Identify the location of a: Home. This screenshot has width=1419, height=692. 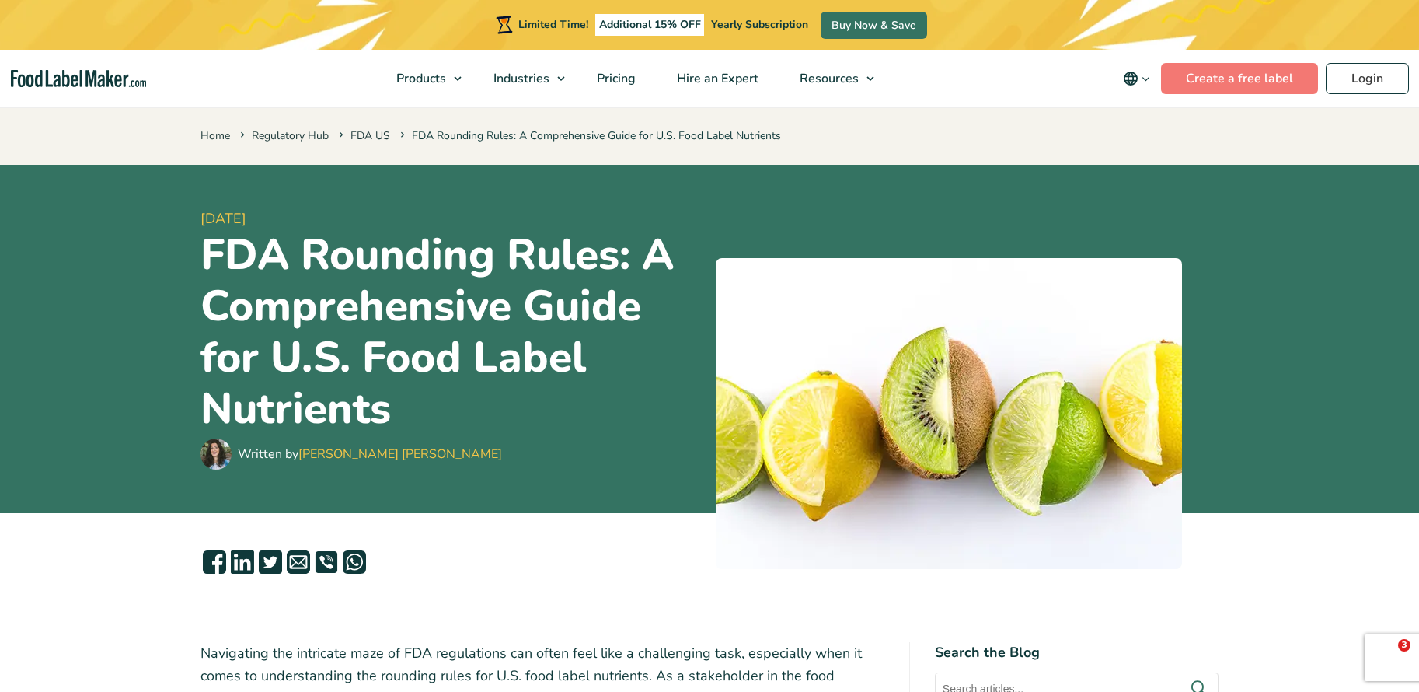
(215, 135).